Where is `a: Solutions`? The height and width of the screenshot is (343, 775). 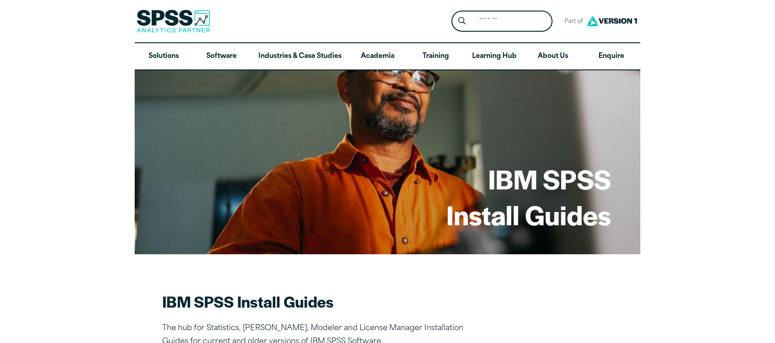
a: Solutions is located at coordinates (164, 57).